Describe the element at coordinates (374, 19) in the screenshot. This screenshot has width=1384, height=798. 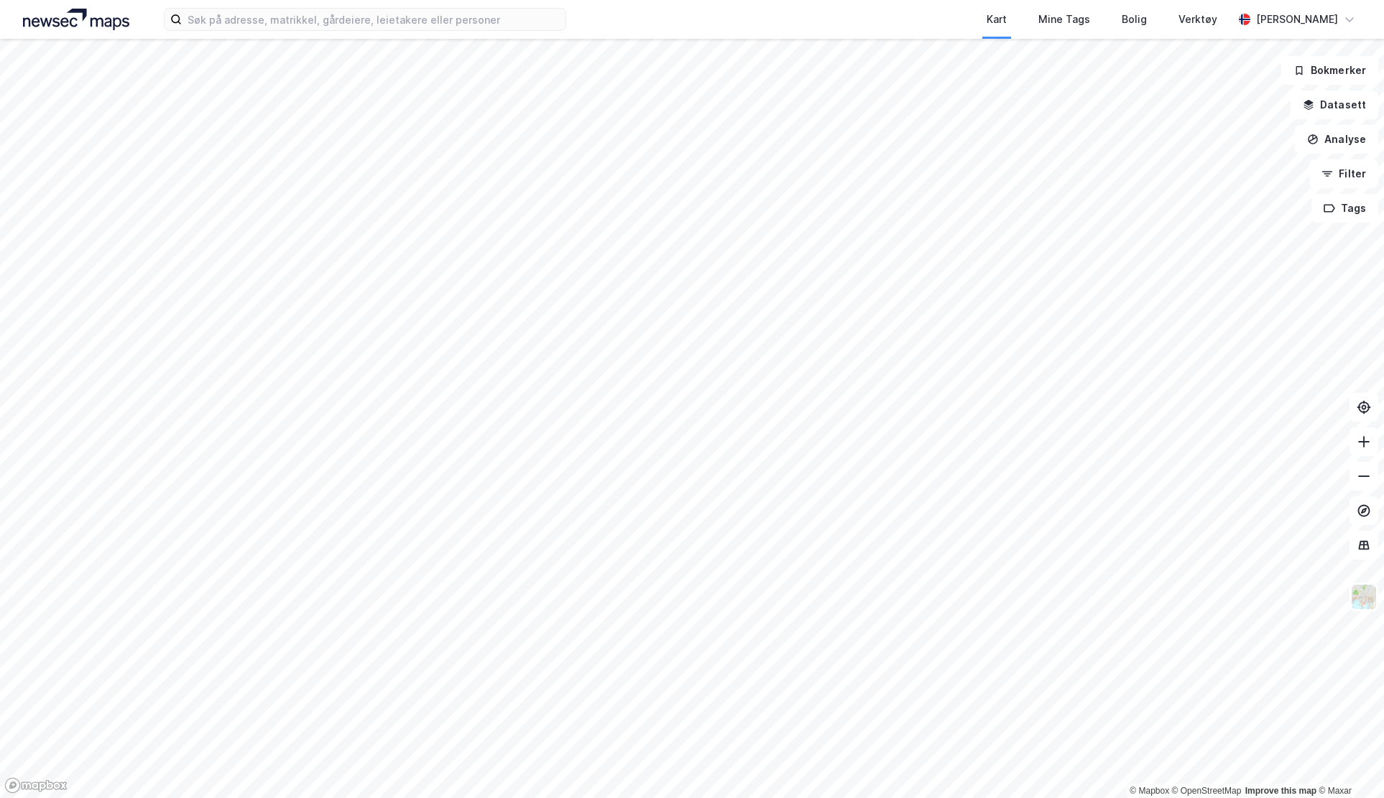
I see `input: Søk på adresse, matrikkel, gårdeiere, leietakere eller personer` at that location.